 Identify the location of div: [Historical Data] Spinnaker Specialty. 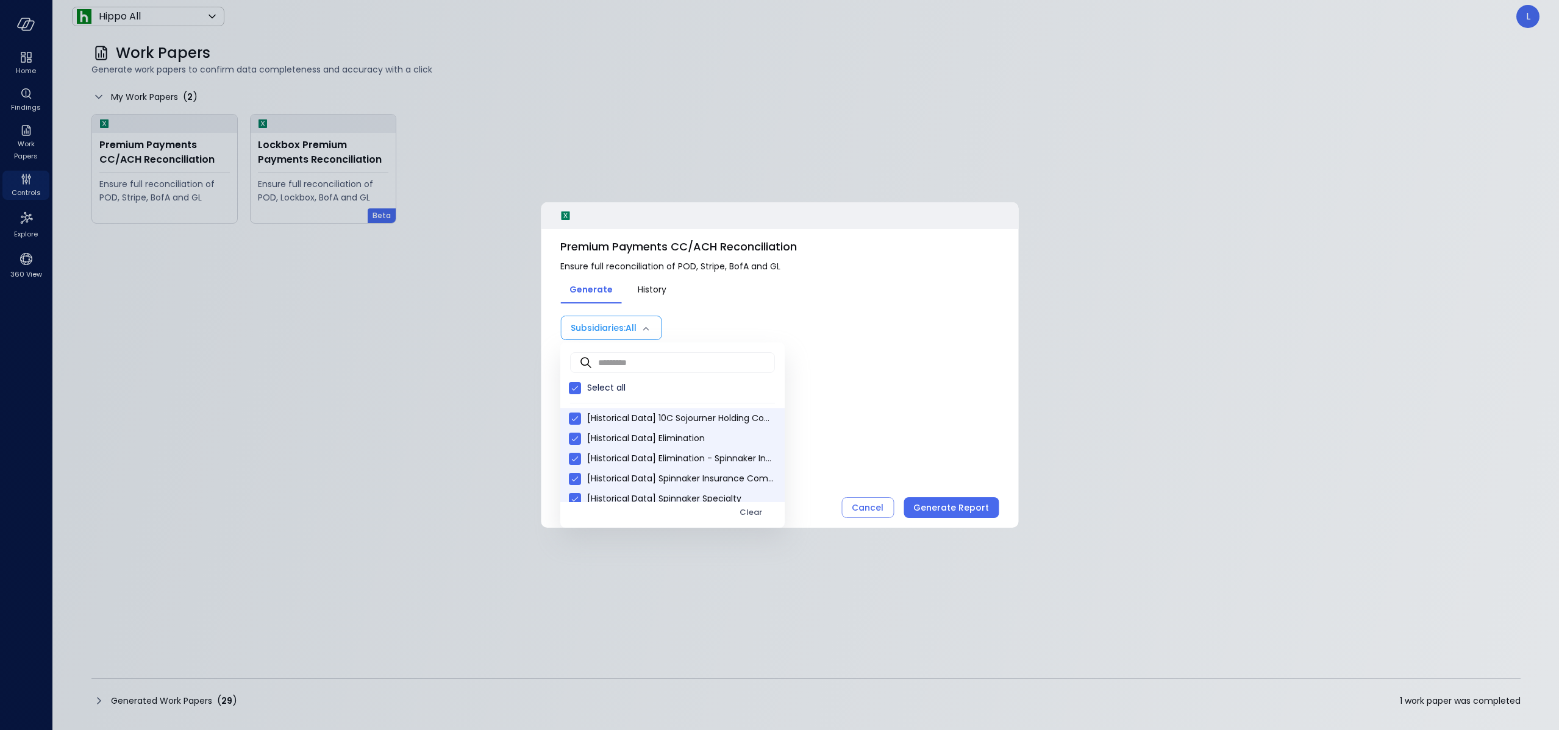
(681, 499).